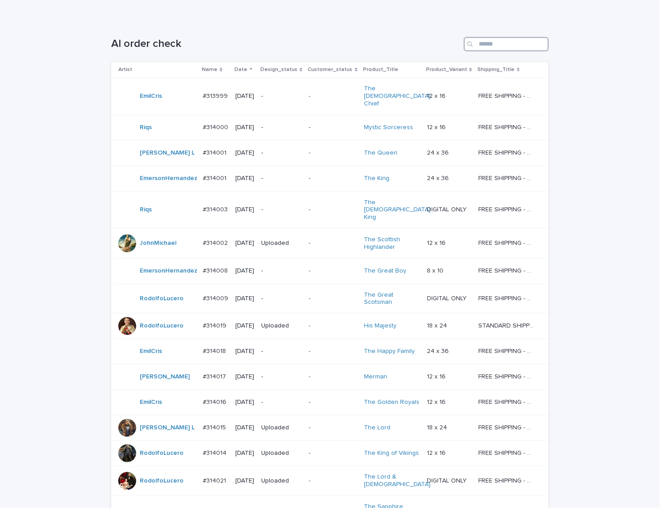 The image size is (660, 508). What do you see at coordinates (146, 127) in the screenshot?
I see `a: Riqs` at bounding box center [146, 127].